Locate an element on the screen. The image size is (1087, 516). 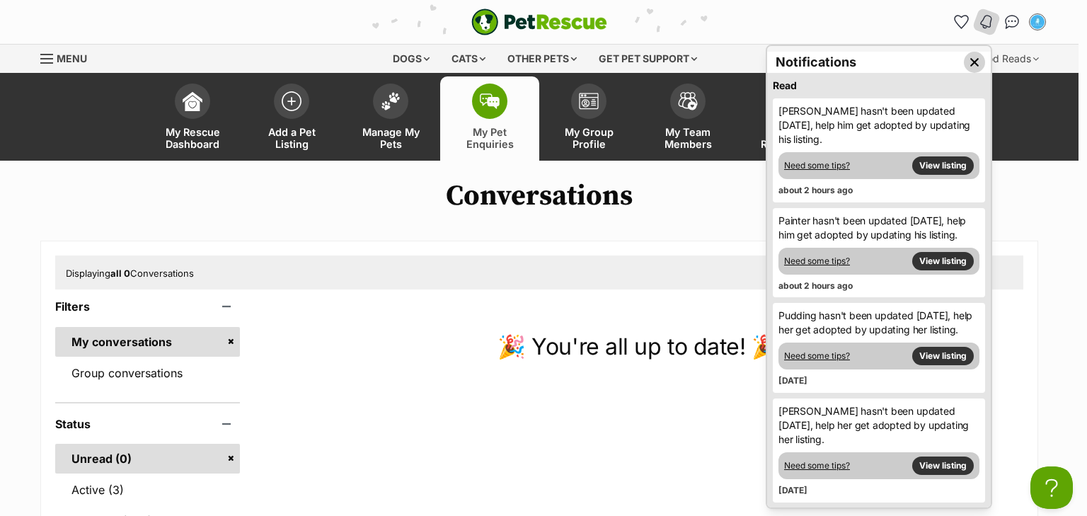
header: Status is located at coordinates (147, 424).